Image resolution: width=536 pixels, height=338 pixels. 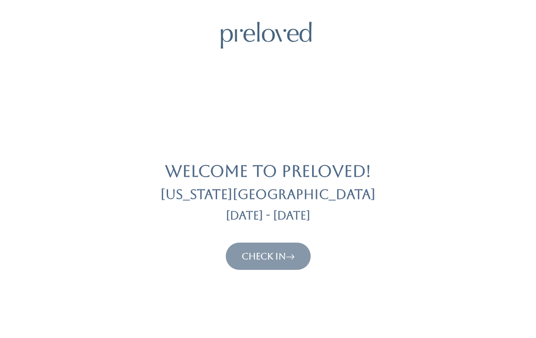 What do you see at coordinates (268, 256) in the screenshot?
I see `a: Check In` at bounding box center [268, 256].